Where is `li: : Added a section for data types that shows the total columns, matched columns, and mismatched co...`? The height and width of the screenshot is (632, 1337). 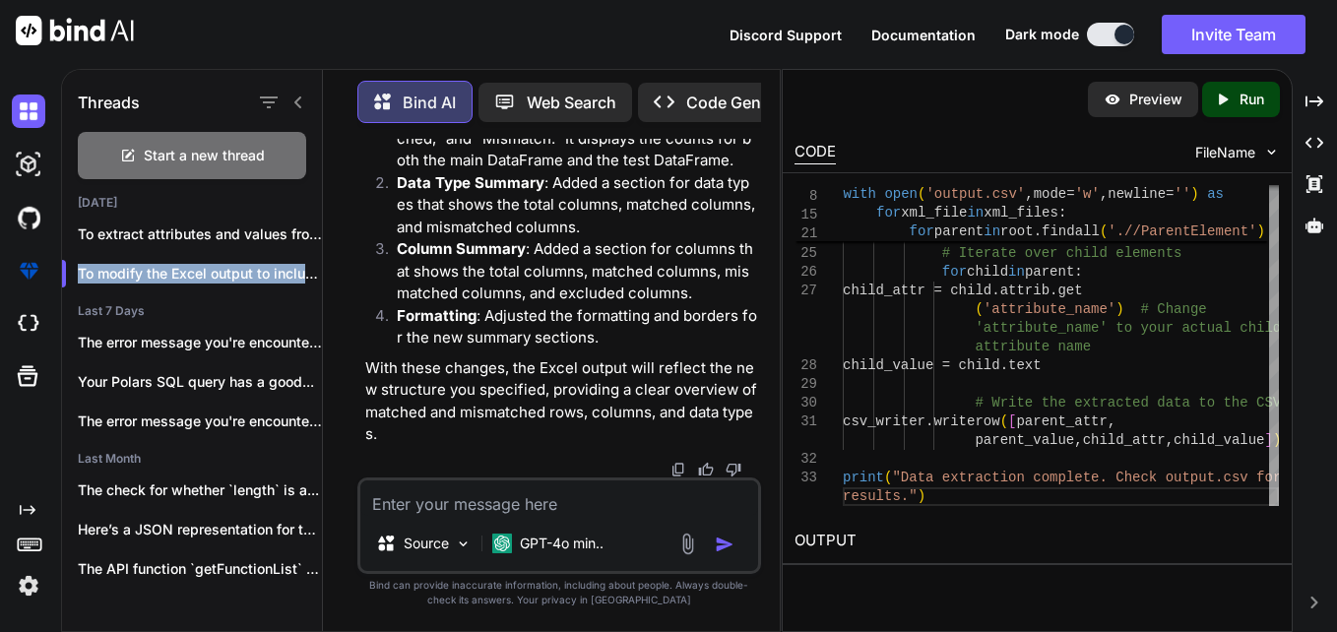 li: : Added a section for data types that shows the total columns, matched columns, and mismatched co... is located at coordinates (569, 206).